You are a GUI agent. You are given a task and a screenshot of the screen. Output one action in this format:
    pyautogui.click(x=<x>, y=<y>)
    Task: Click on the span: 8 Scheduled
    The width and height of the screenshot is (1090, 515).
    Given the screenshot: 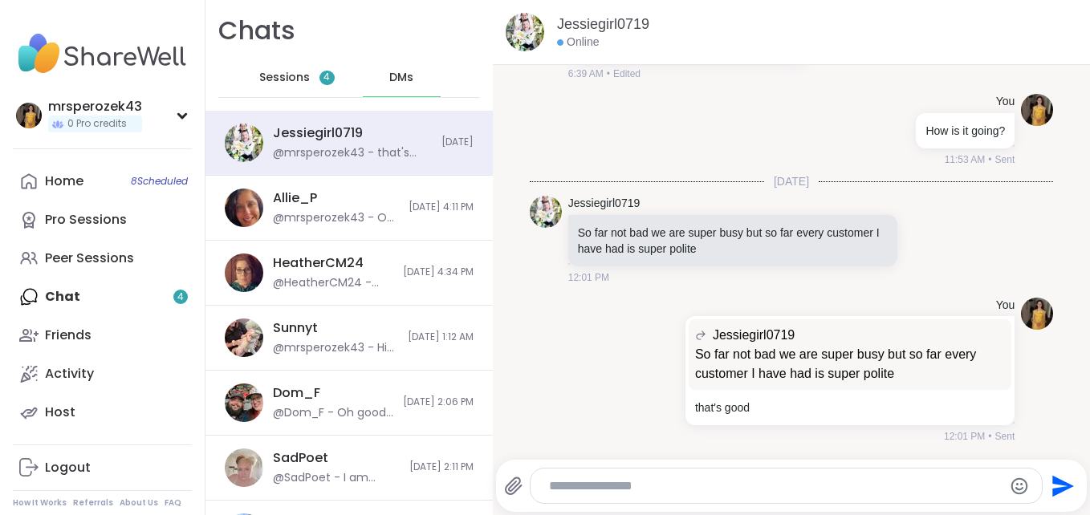 What is the action you would take?
    pyautogui.click(x=159, y=181)
    